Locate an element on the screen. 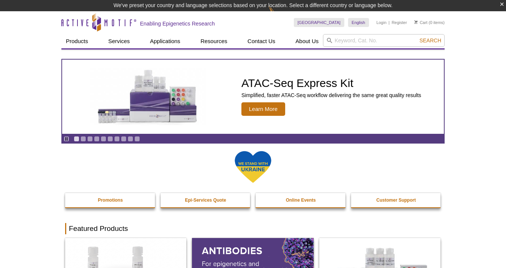  a: Epi-Services Quote is located at coordinates (206, 200).